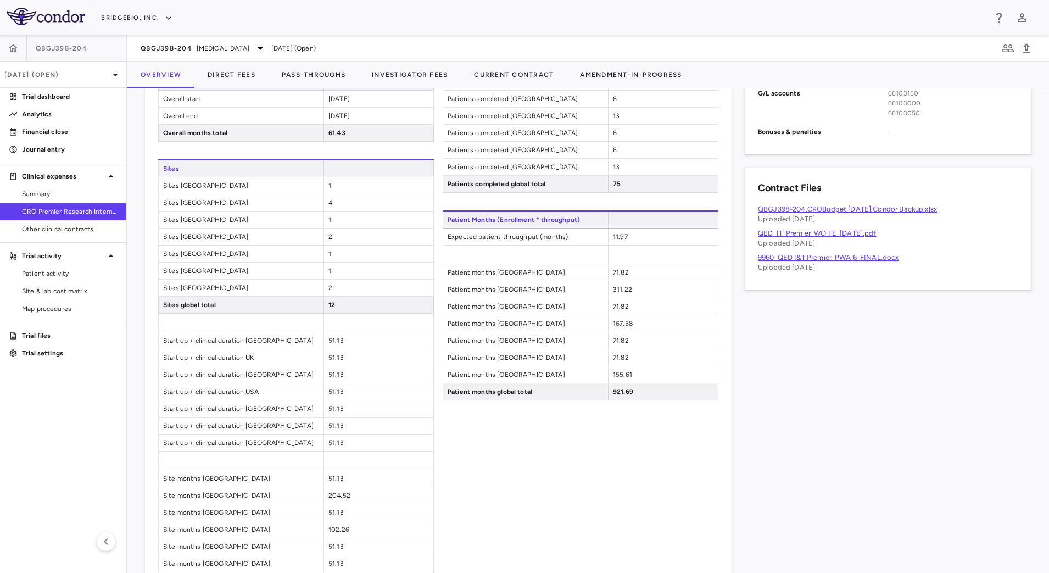 Image resolution: width=1049 pixels, height=573 pixels. What do you see at coordinates (514, 75) in the screenshot?
I see `button: Current Contract` at bounding box center [514, 75].